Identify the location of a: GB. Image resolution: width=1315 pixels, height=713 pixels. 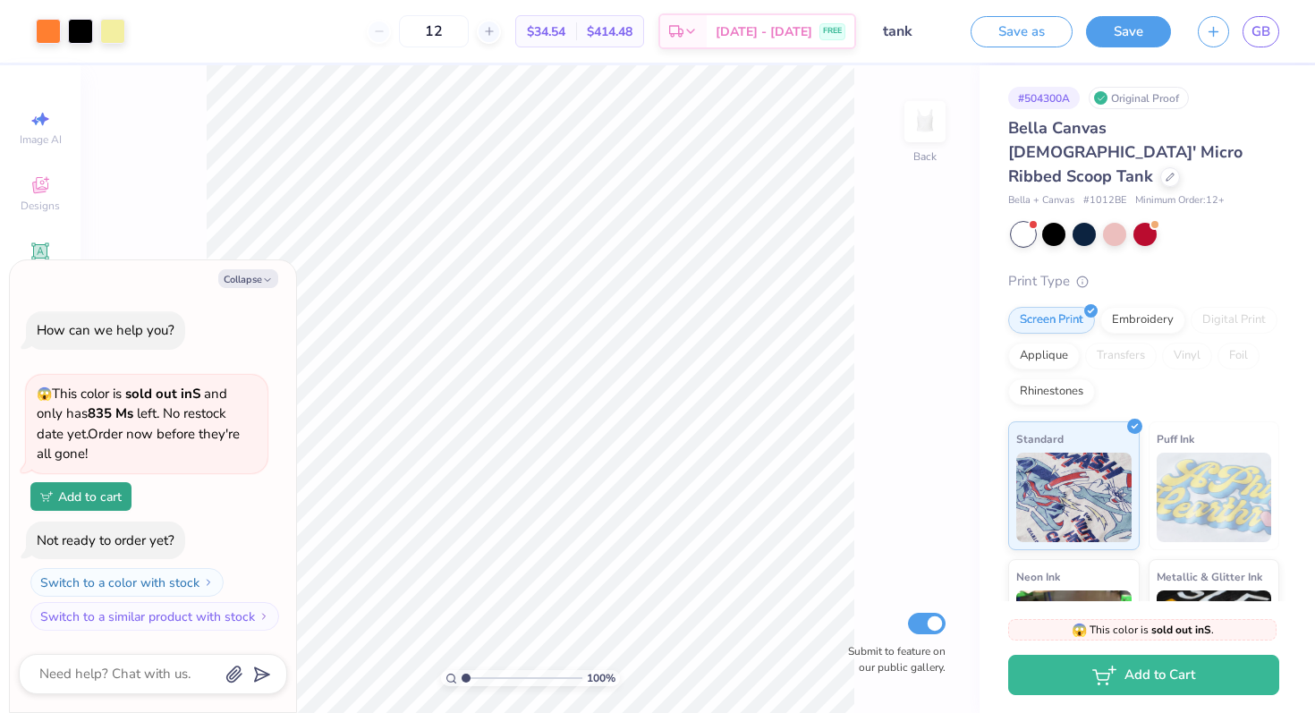
(1261, 31).